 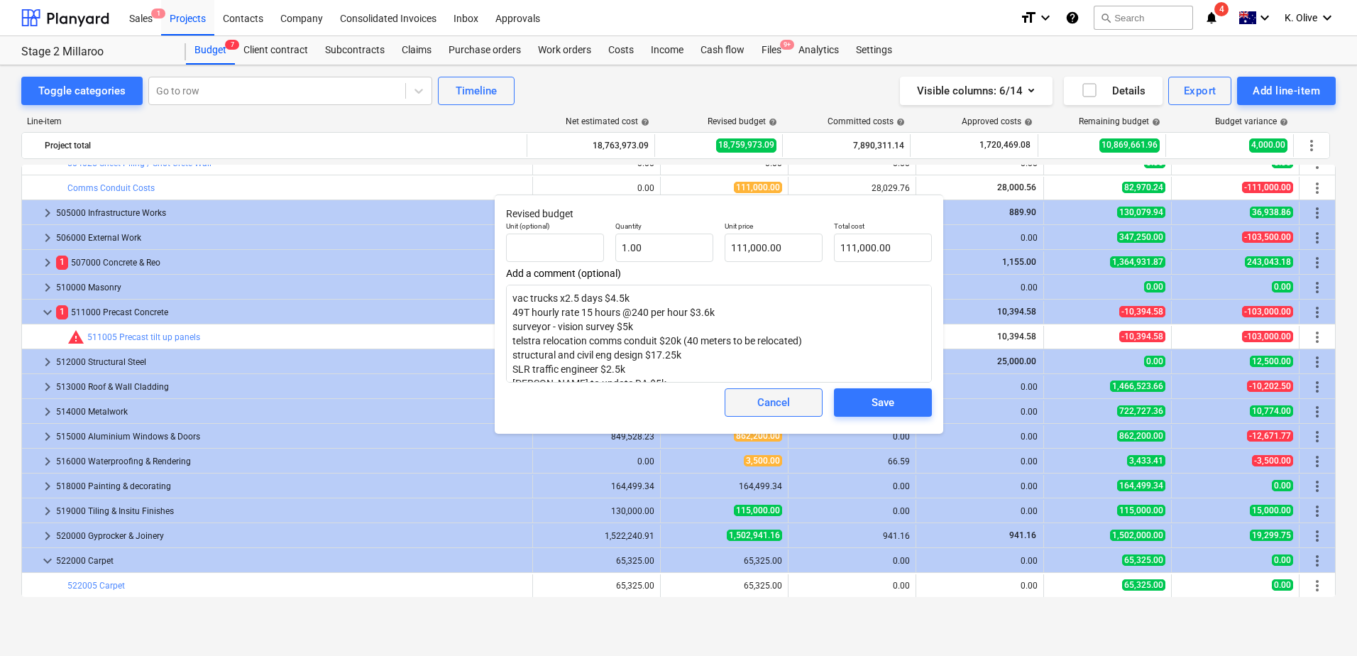 What do you see at coordinates (1141, 411) in the screenshot?
I see `span: 722,727.36` at bounding box center [1141, 411].